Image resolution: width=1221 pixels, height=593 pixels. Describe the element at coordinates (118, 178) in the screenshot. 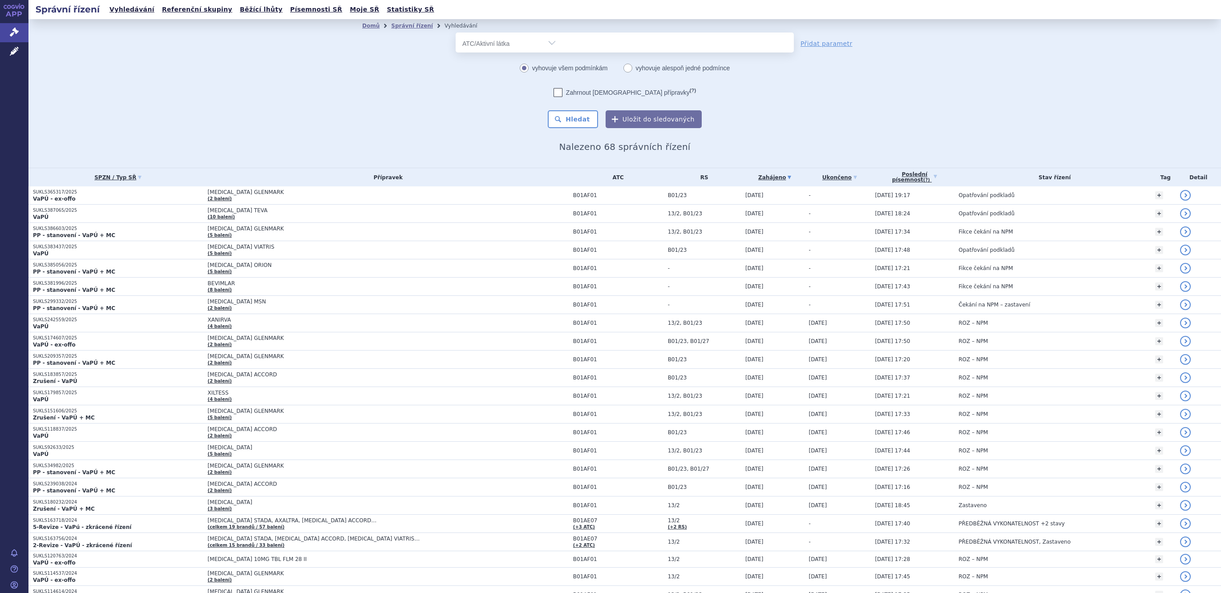

I see `a: SPZN / Typ SŘ` at that location.